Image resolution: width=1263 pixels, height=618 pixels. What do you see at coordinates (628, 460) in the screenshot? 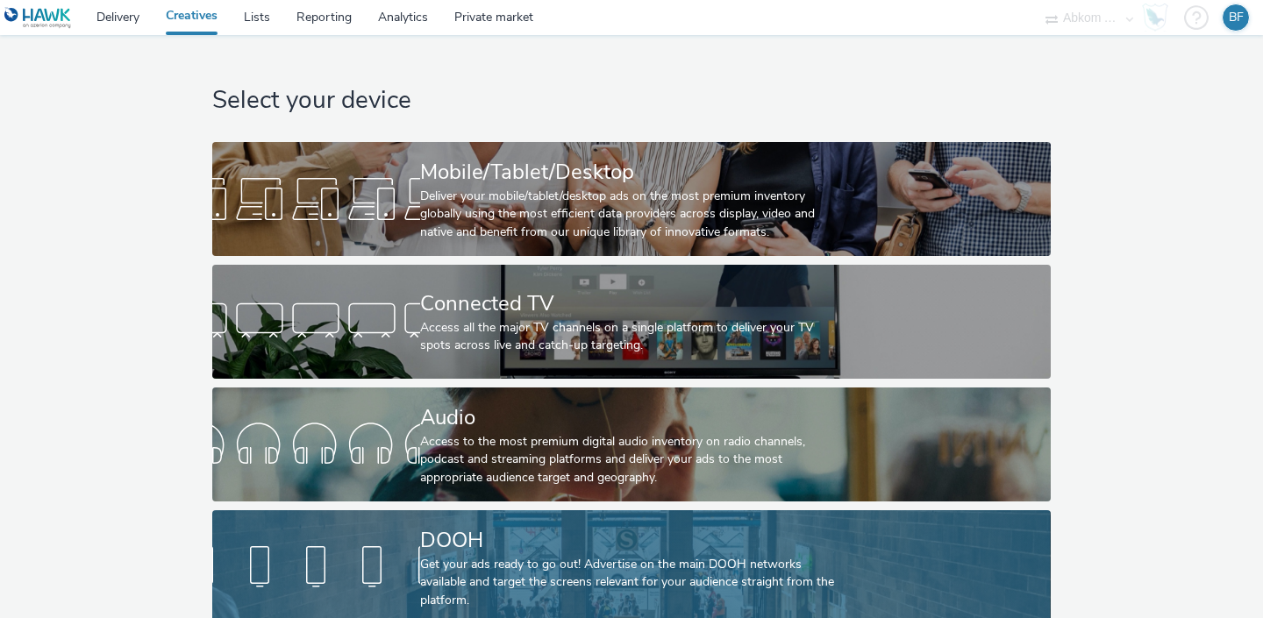
I see `div: Access to the most premium digital audio inventory on radio channels, podcast and streaming platf...` at bounding box center [628, 460].